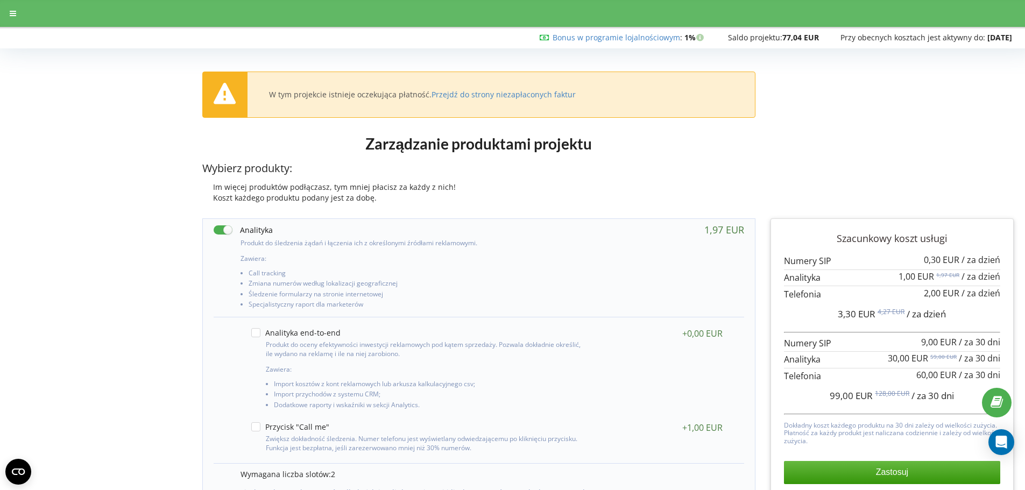  What do you see at coordinates (616, 37) in the screenshot?
I see `a: Bonus w programie lojalnościowym` at bounding box center [616, 37].